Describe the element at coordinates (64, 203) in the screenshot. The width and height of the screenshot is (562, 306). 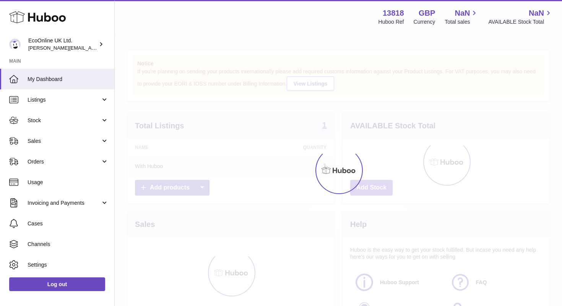
I see `span: Invoicing and Payments` at that location.